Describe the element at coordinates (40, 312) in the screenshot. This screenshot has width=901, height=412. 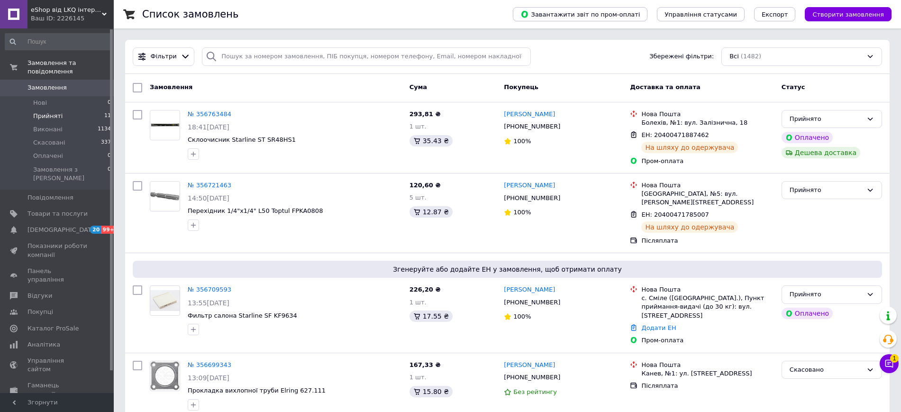
I see `span: Покупці` at that location.